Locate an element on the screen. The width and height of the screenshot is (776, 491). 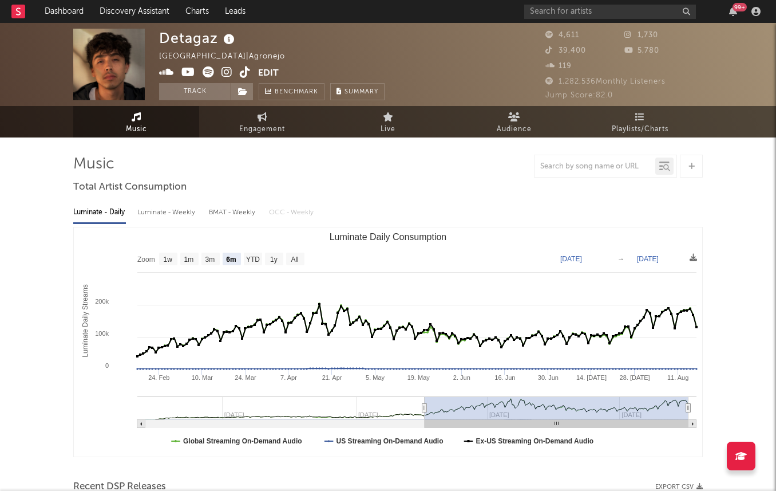
div: Detagaz is located at coordinates (198, 38).